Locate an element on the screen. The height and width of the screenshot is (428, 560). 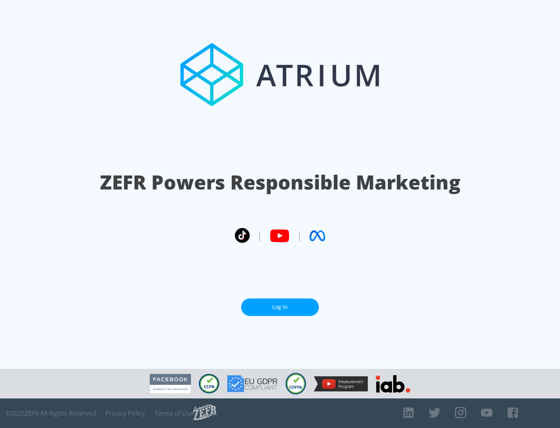
img: Facebook Marketing Partner is located at coordinates (170, 384).